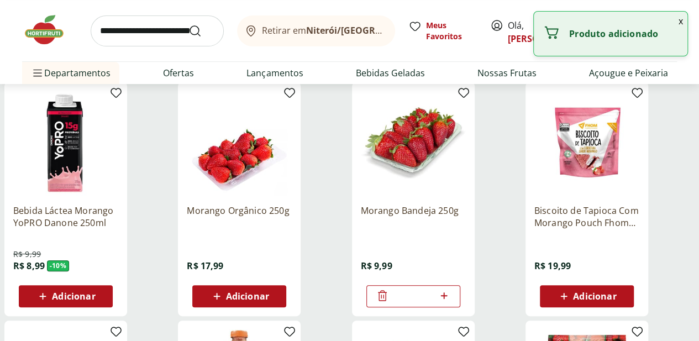 The height and width of the screenshot is (341, 699). What do you see at coordinates (624, 34) in the screenshot?
I see `p: Produto adicionado` at bounding box center [624, 34].